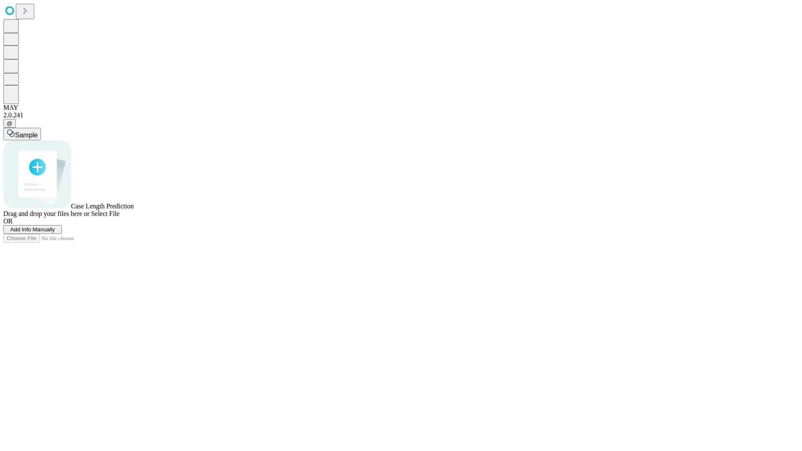 This screenshot has width=802, height=451. Describe the element at coordinates (105, 213) in the screenshot. I see `span: Select File` at that location.